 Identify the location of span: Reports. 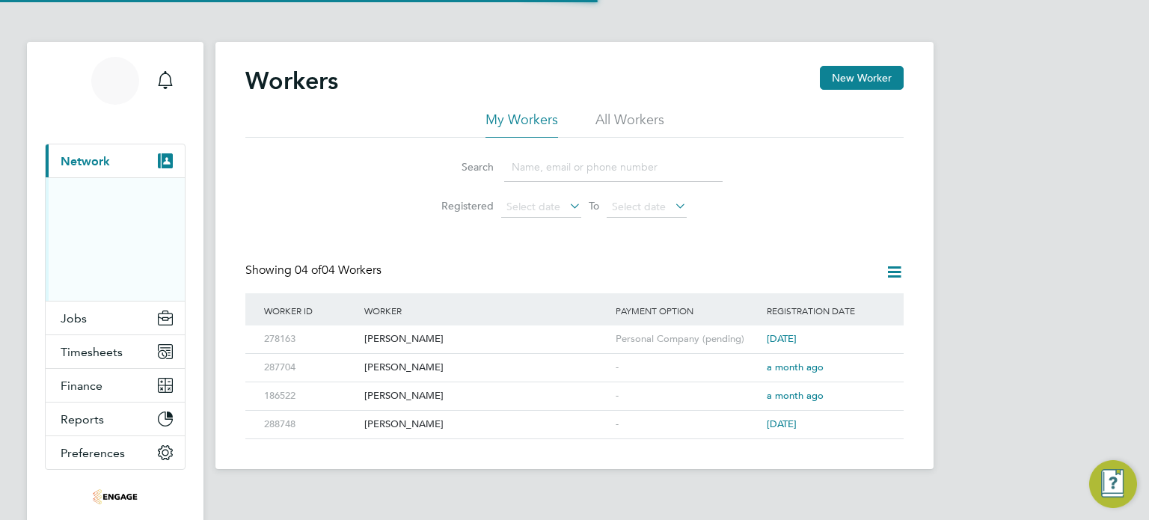
(82, 419).